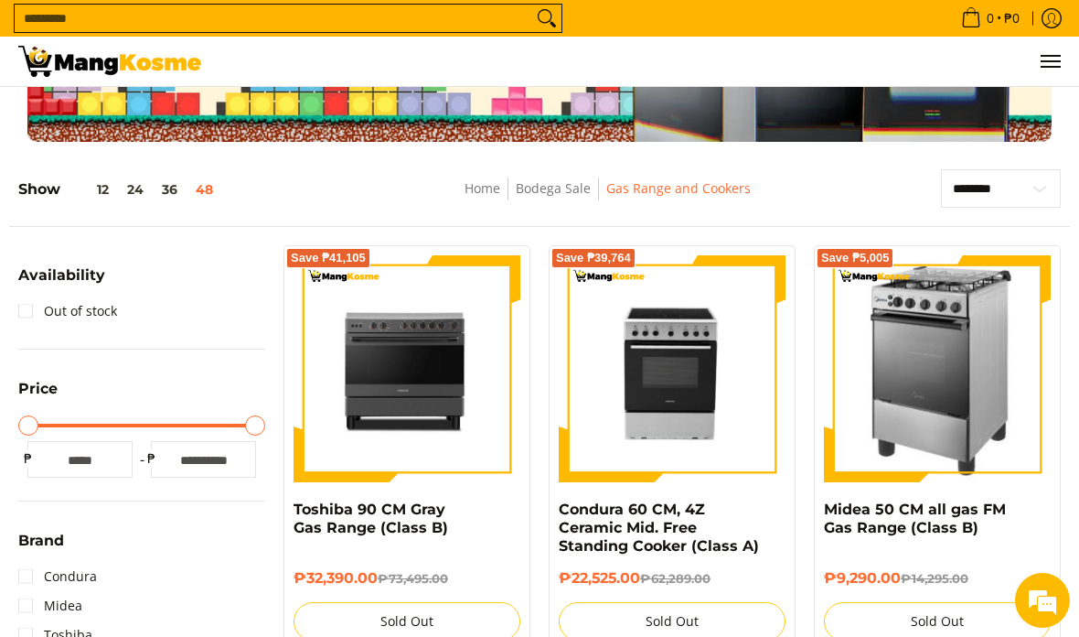 The image size is (1079, 637). Describe the element at coordinates (407, 369) in the screenshot. I see `img: toshiba-90-cm-5-burner-gas-range-gray-full-view-mang-kosme` at that location.